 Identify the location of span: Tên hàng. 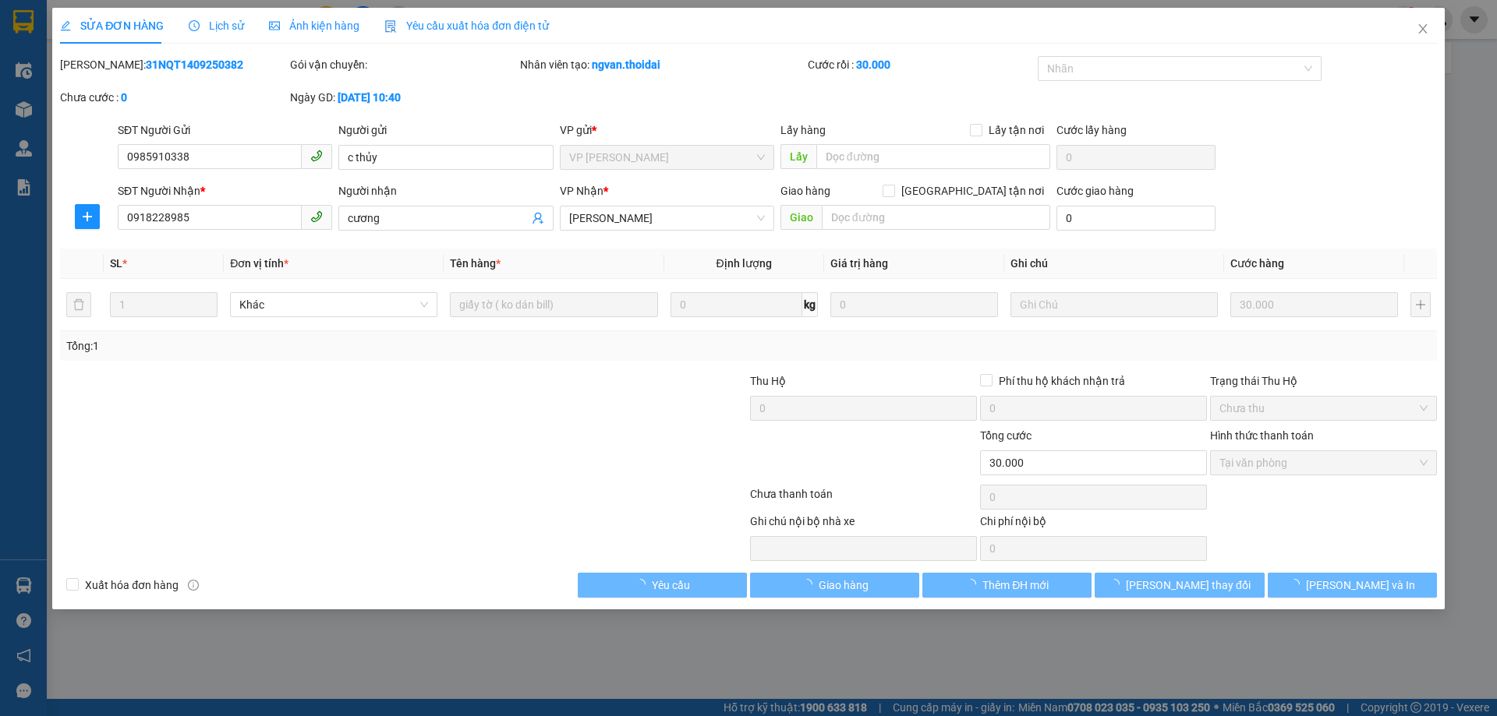
(475, 264).